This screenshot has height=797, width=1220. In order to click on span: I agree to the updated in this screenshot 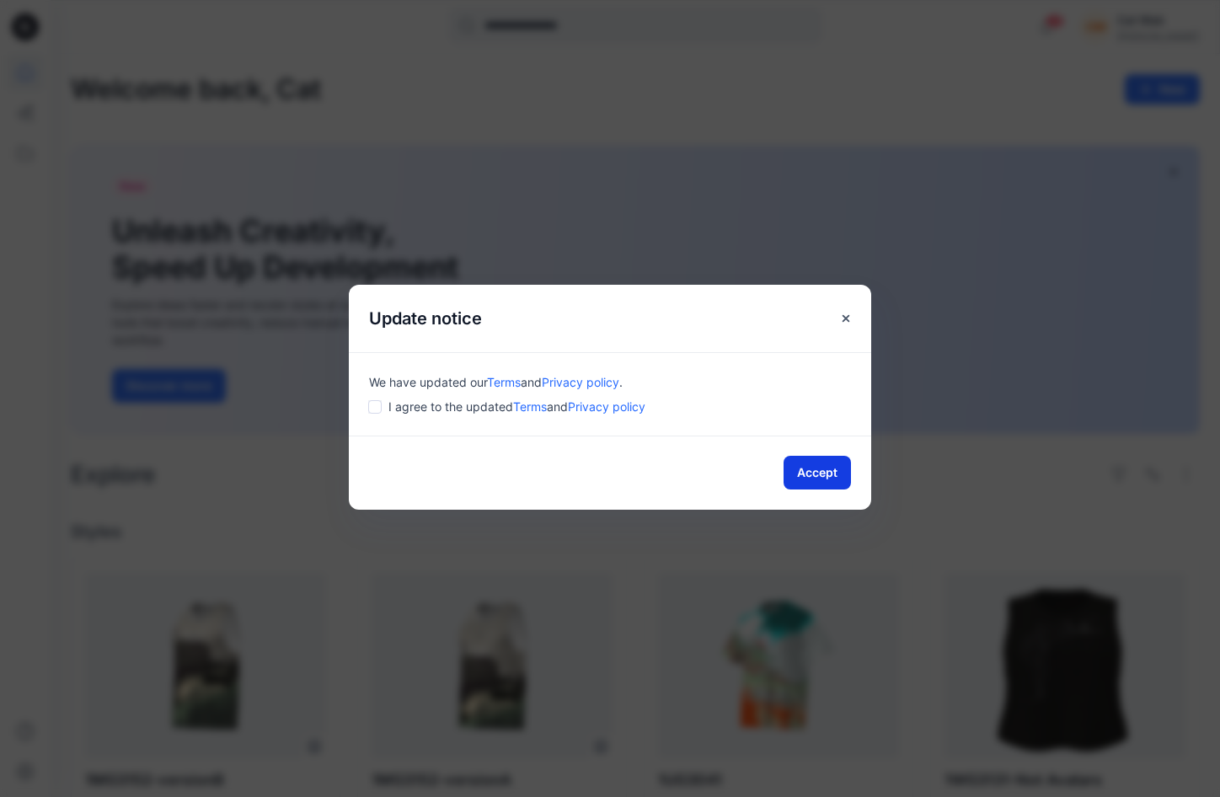, I will do `click(516, 406)`.